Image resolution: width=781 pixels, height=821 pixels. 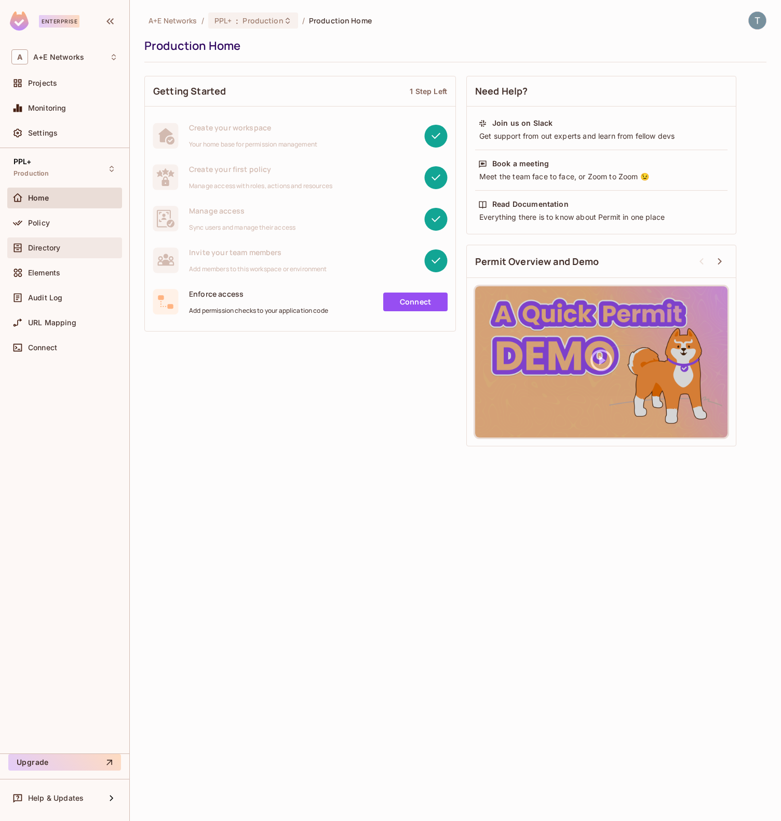 I want to click on span: Manage access with roles, actions and resources, so click(x=261, y=186).